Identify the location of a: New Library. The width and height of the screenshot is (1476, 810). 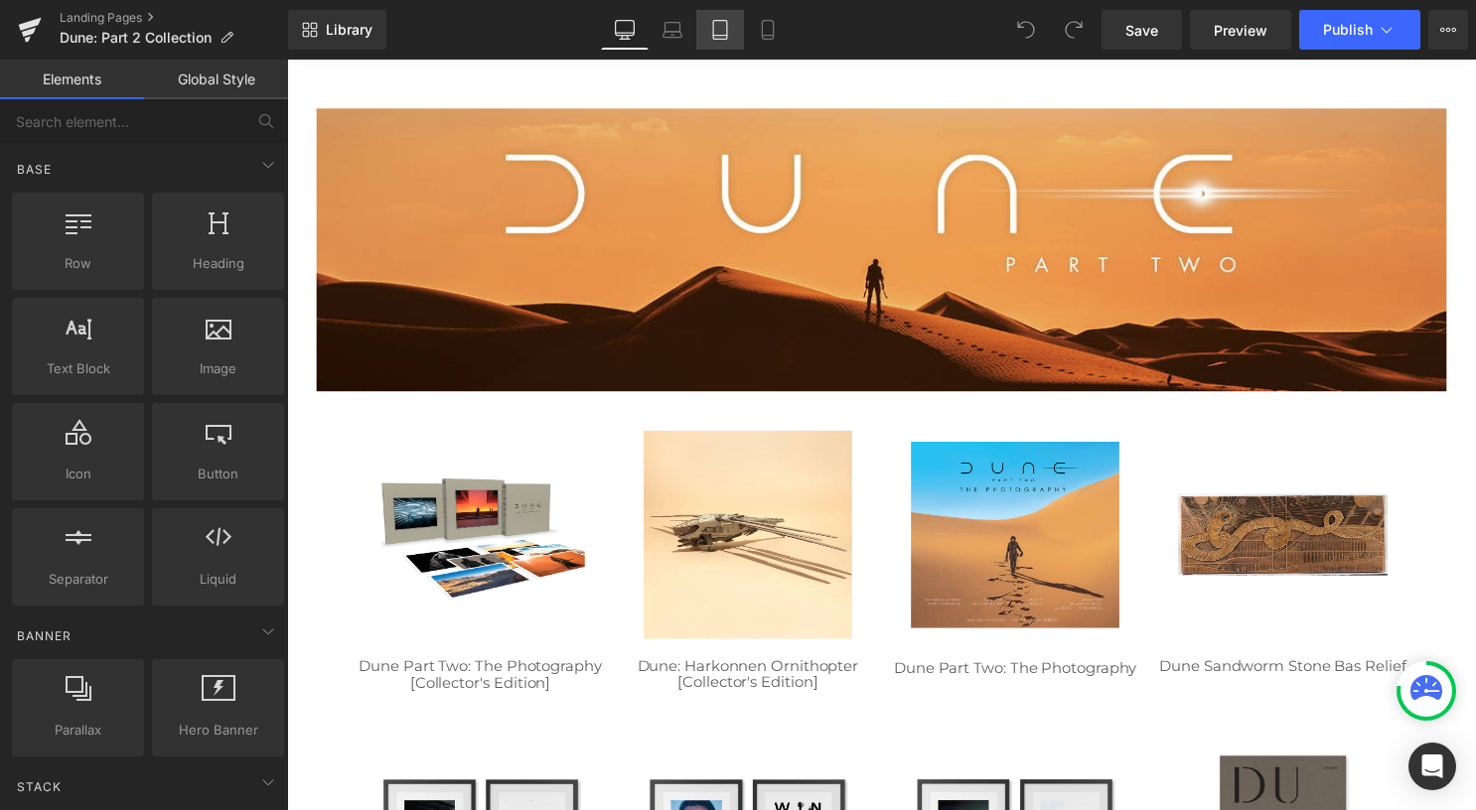
(337, 30).